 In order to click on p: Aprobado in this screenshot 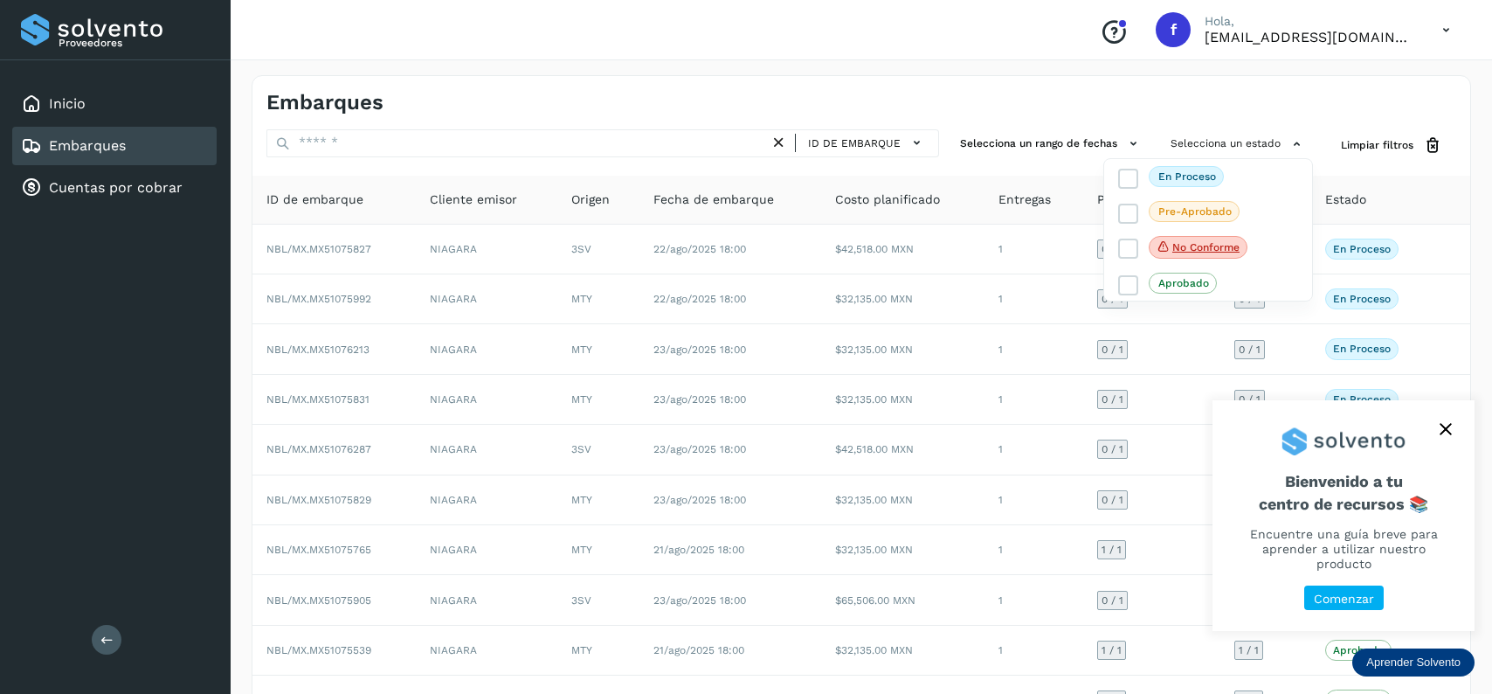, I will do `click(1184, 283)`.